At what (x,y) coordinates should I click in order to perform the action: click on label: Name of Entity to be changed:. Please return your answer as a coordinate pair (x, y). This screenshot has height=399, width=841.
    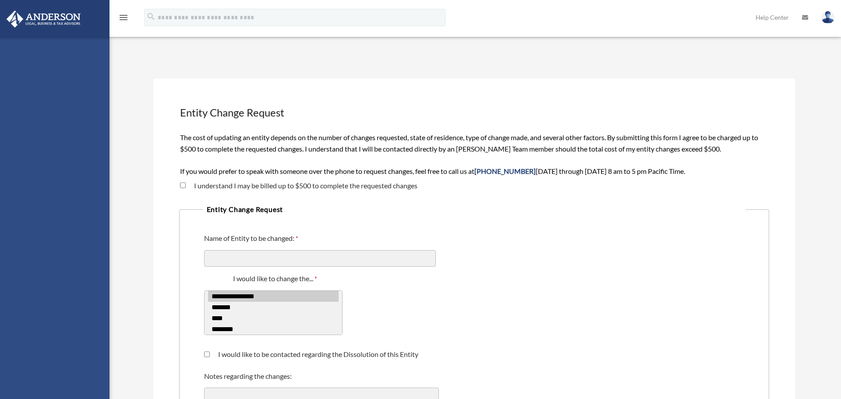
    Looking at the image, I should click on (252, 239).